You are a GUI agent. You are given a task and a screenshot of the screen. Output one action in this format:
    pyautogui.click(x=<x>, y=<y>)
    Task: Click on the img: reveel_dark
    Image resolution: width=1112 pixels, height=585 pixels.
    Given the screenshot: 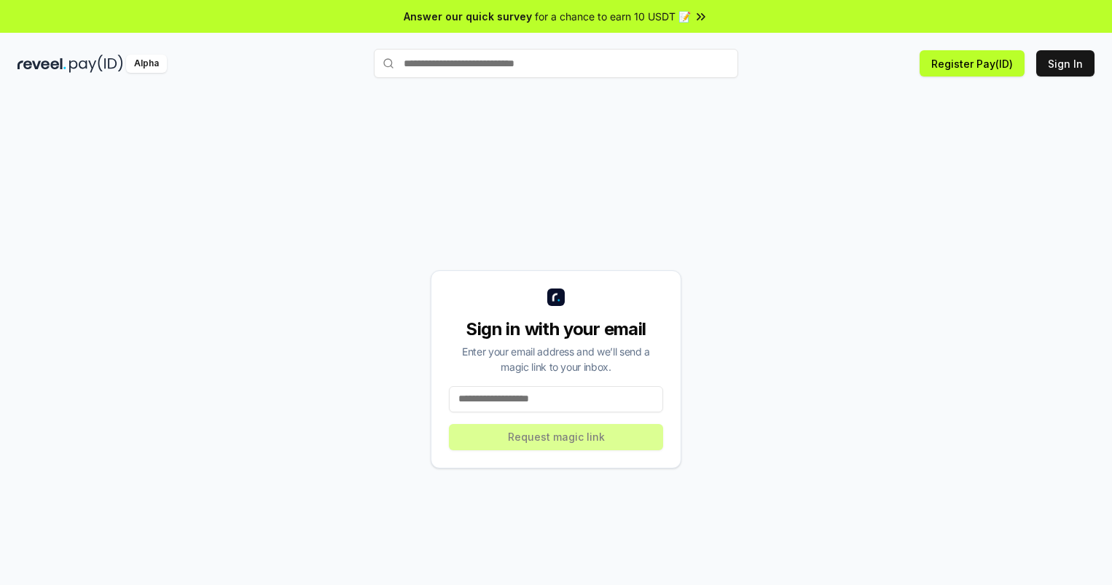 What is the action you would take?
    pyautogui.click(x=42, y=63)
    